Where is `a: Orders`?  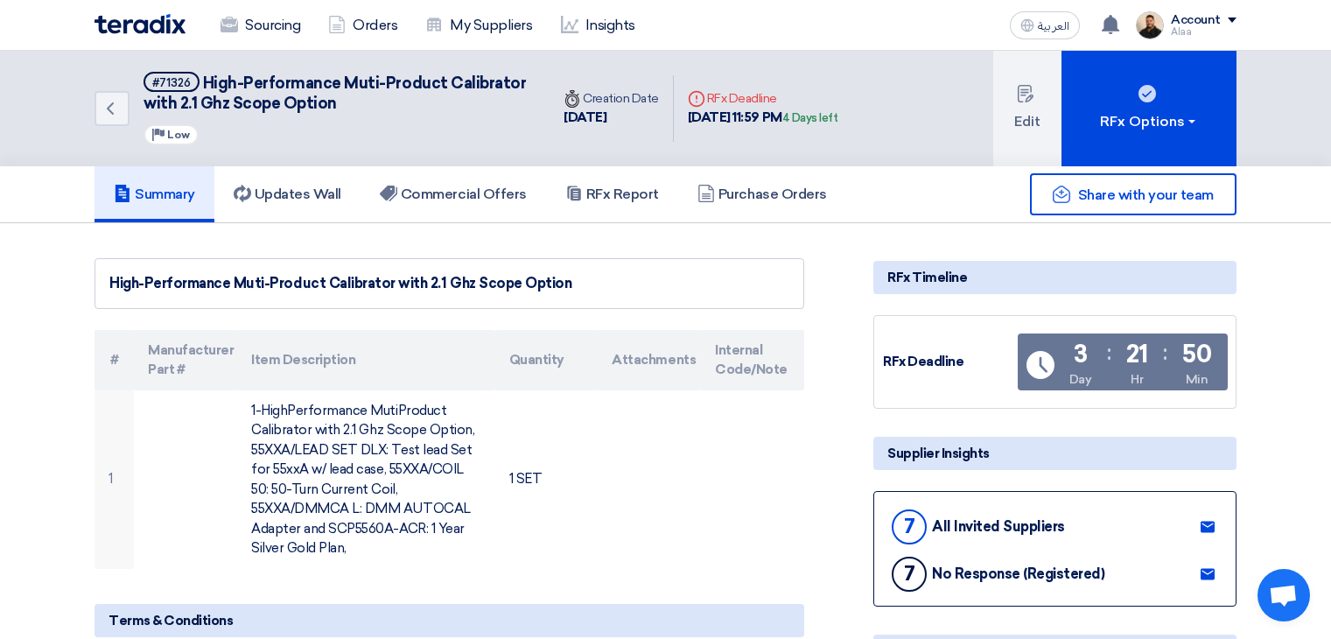 a: Orders is located at coordinates (362, 25).